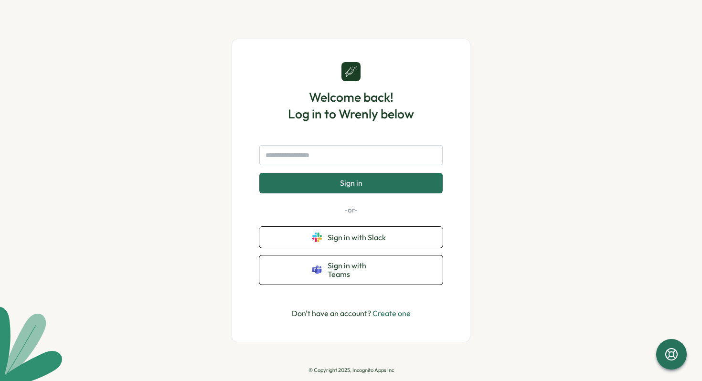 Image resolution: width=702 pixels, height=381 pixels. Describe the element at coordinates (351, 270) in the screenshot. I see `button: Sign in with Teams` at that location.